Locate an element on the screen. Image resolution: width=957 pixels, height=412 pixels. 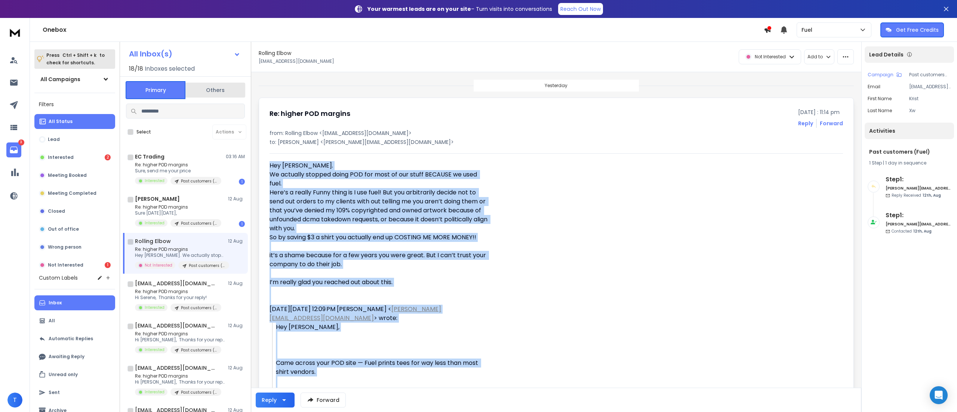
p: Wrong person is located at coordinates (65, 247).